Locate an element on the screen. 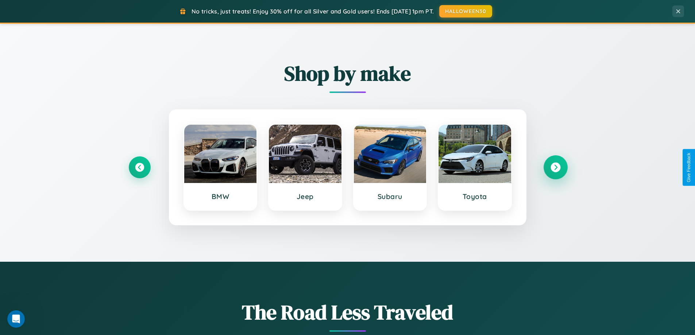 The height and width of the screenshot is (335, 695). button: HALLOWEEN30 is located at coordinates (465, 11).